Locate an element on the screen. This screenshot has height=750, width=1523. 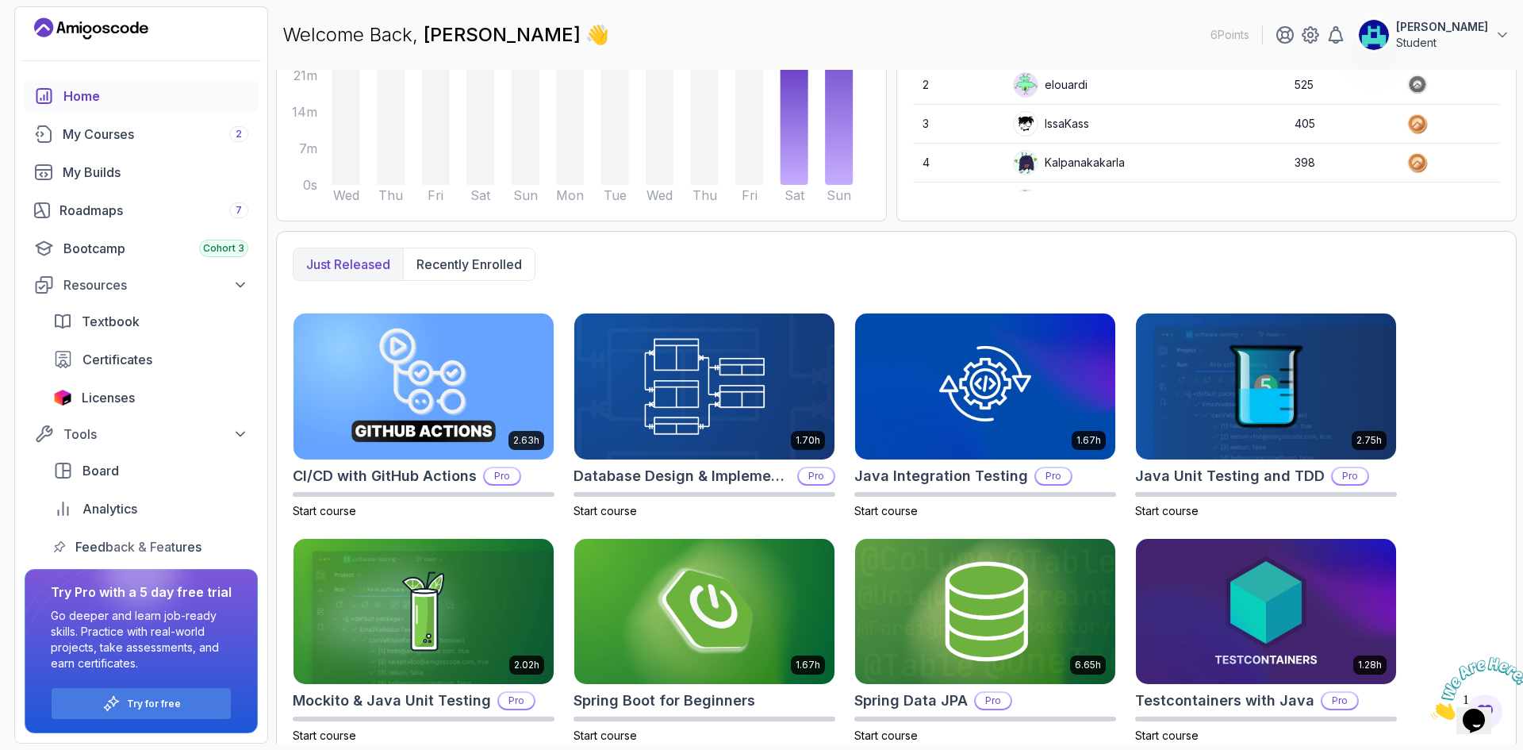
a: feedback is located at coordinates (151, 547).